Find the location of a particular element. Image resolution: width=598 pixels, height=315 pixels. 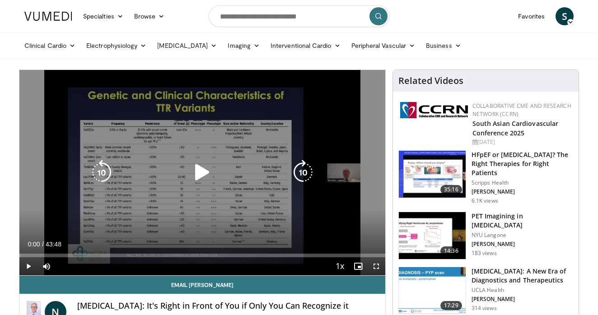

button: Mute is located at coordinates (47, 267).